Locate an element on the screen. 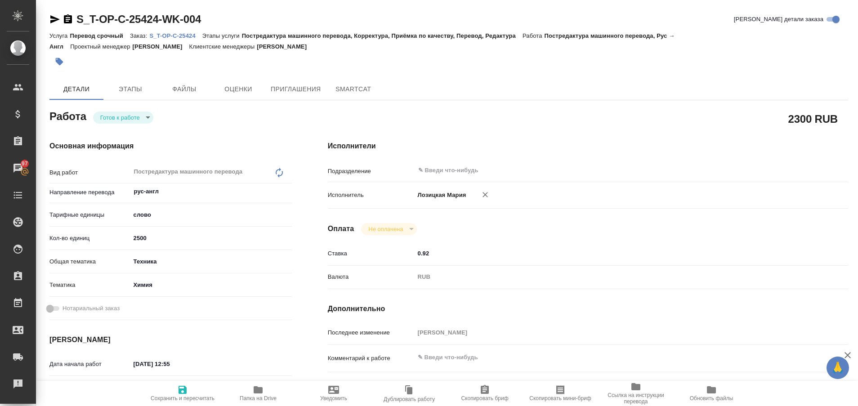  p: Проектный менеджер is located at coordinates (101, 46).